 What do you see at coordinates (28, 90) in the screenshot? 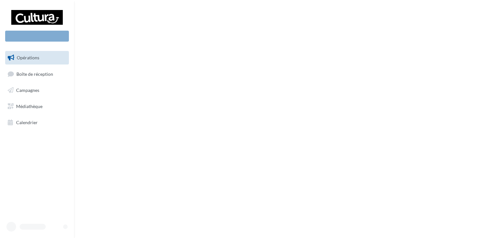
I see `span: Campagnes` at bounding box center [28, 90].